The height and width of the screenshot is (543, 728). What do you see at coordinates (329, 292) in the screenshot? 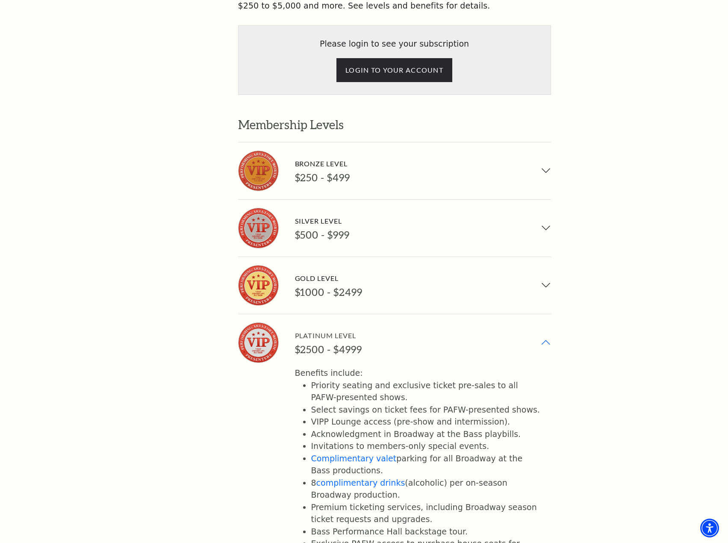
I see `div: $1000 - $2499` at bounding box center [329, 292].